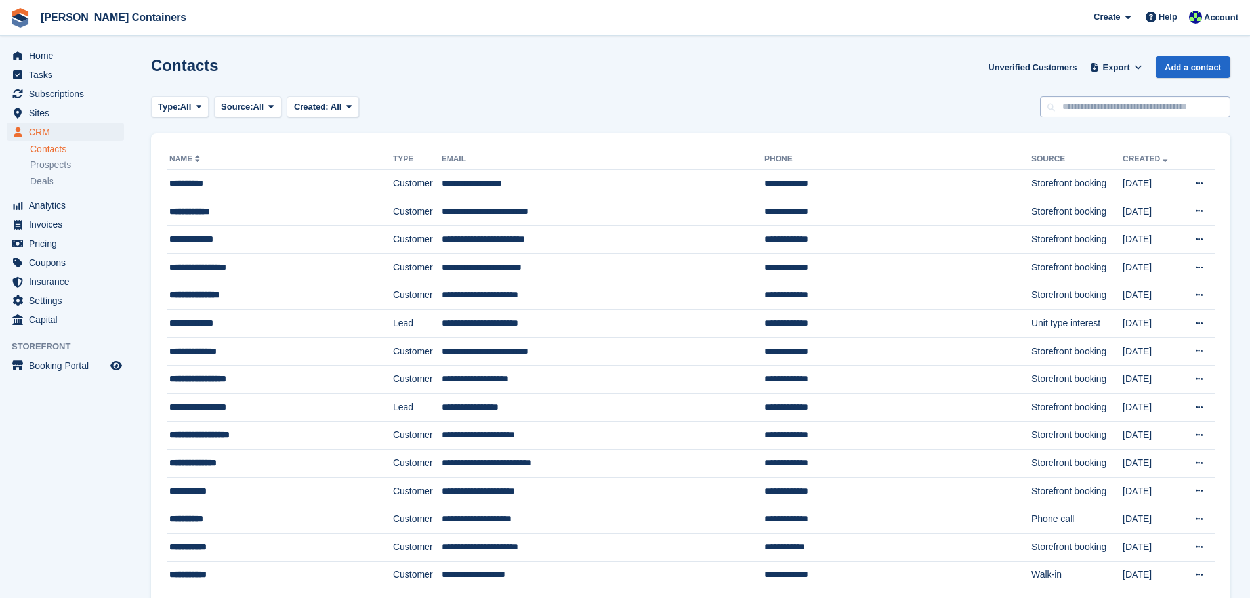 The height and width of the screenshot is (598, 1250). What do you see at coordinates (51, 165) in the screenshot?
I see `span: Prospects` at bounding box center [51, 165].